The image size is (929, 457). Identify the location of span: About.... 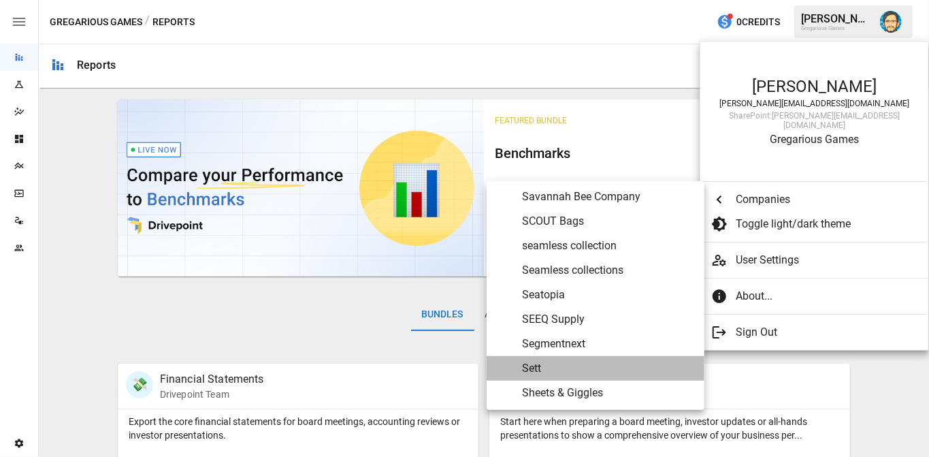
(822, 296).